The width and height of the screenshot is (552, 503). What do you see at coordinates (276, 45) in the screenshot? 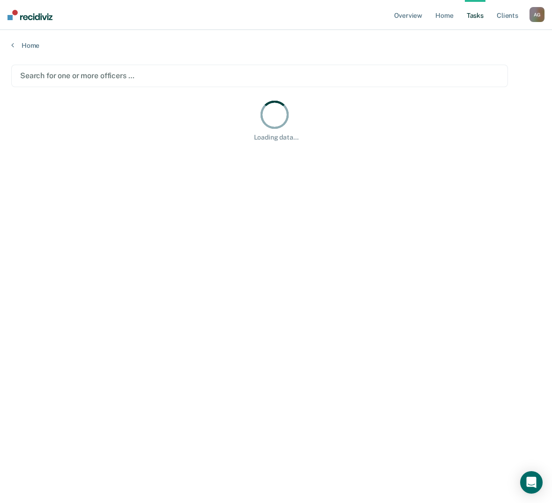
I see `a: Home` at bounding box center [276, 45].